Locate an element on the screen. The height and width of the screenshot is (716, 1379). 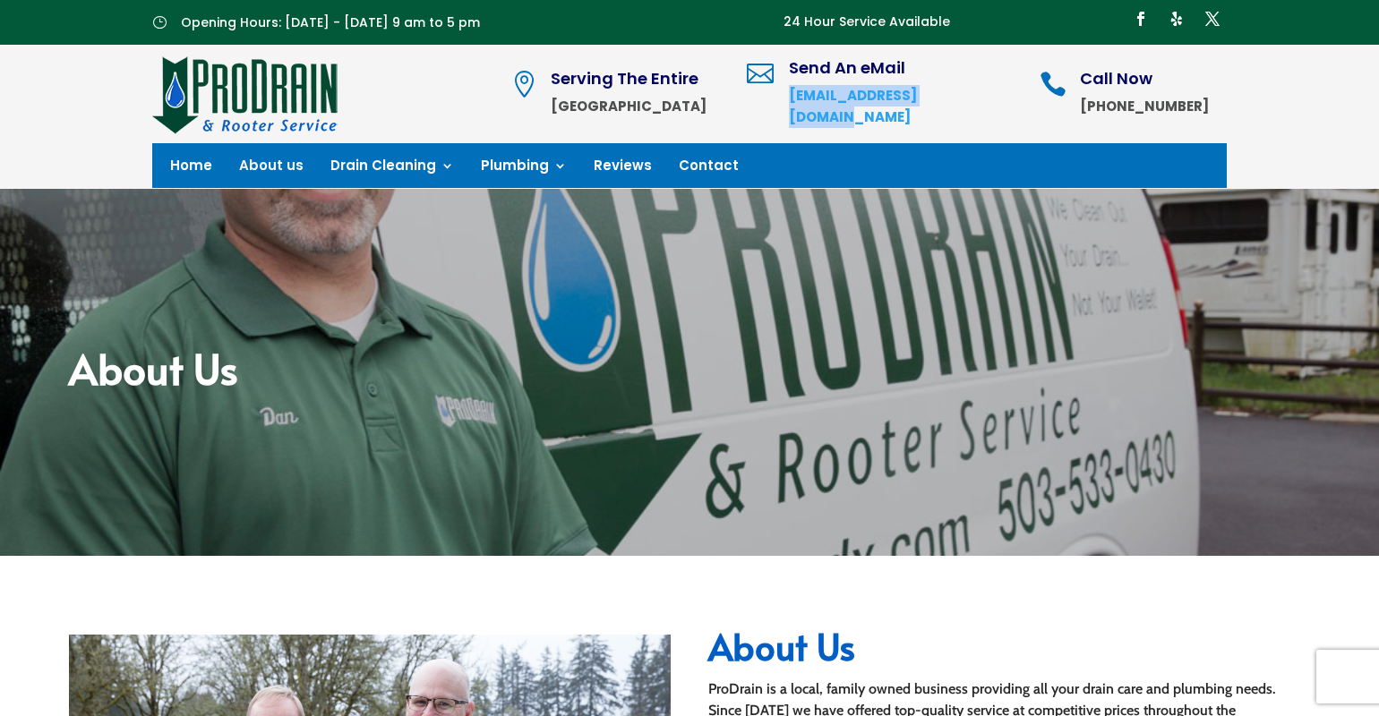
a: Follow on Yelp is located at coordinates (1176, 19).